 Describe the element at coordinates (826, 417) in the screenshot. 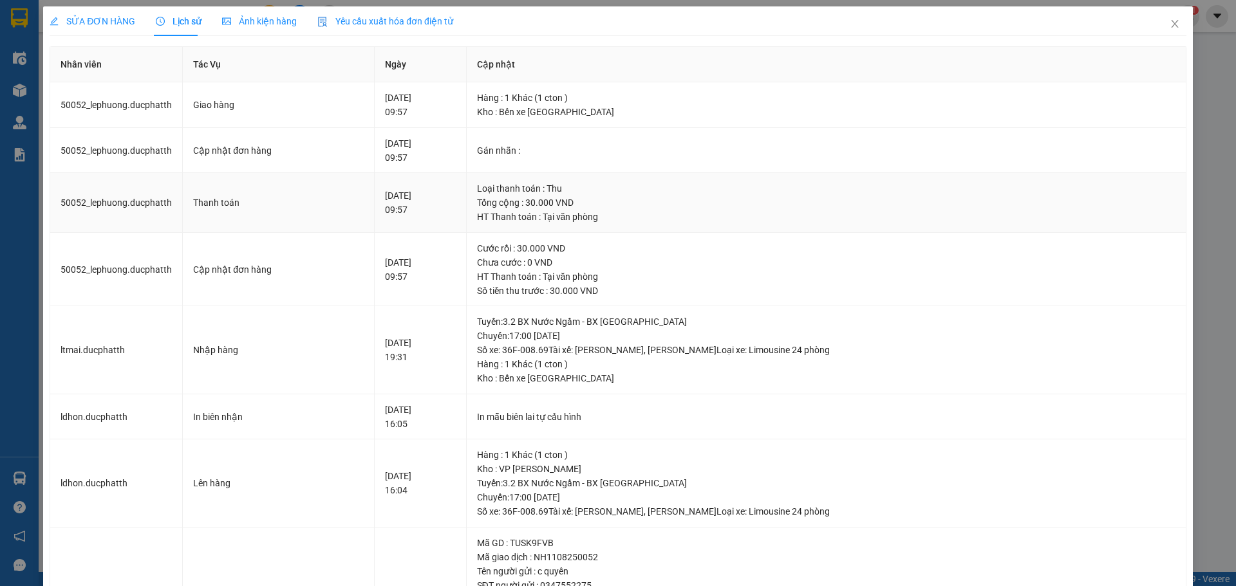

I see `div: In mẫu biên lai tự cấu hình` at that location.